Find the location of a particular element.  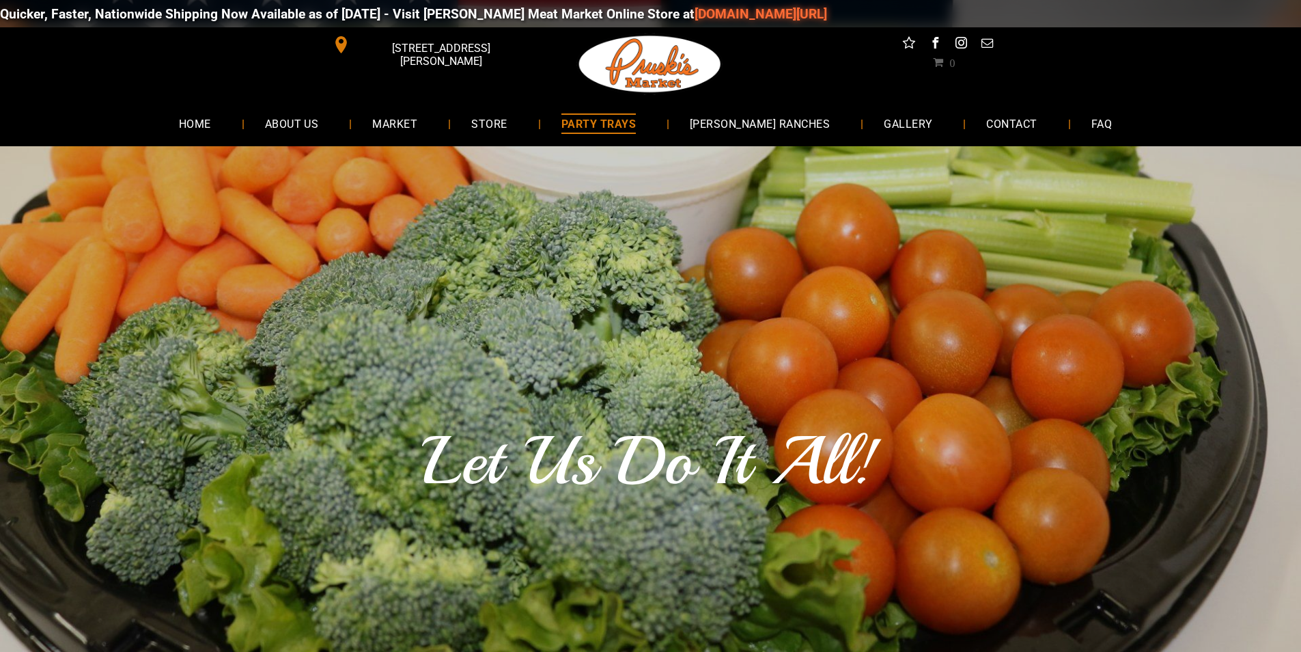

a: email is located at coordinates (987, 44).